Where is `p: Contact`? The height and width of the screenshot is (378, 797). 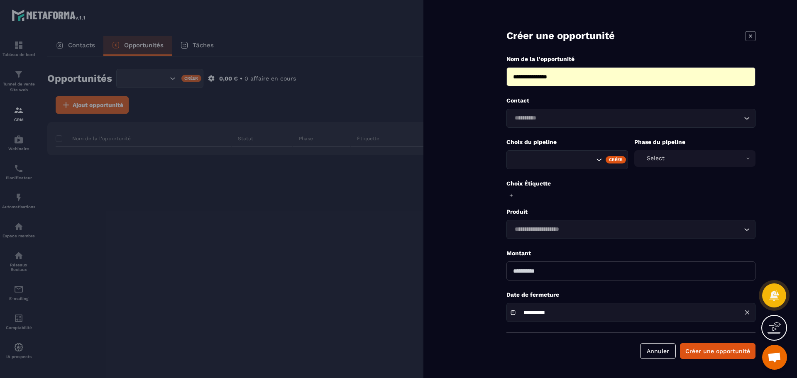 p: Contact is located at coordinates (631, 100).